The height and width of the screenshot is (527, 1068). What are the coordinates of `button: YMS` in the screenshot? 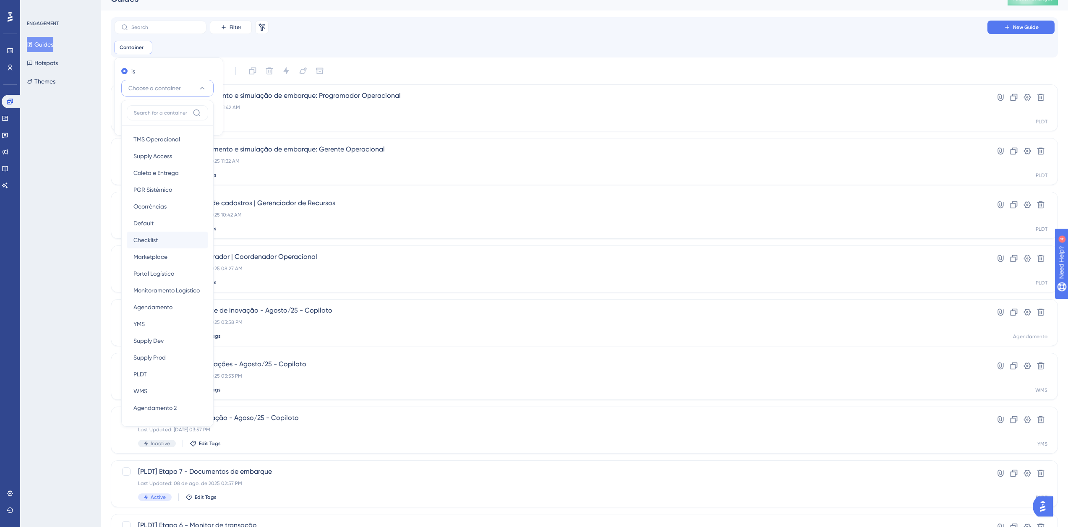 It's located at (167, 324).